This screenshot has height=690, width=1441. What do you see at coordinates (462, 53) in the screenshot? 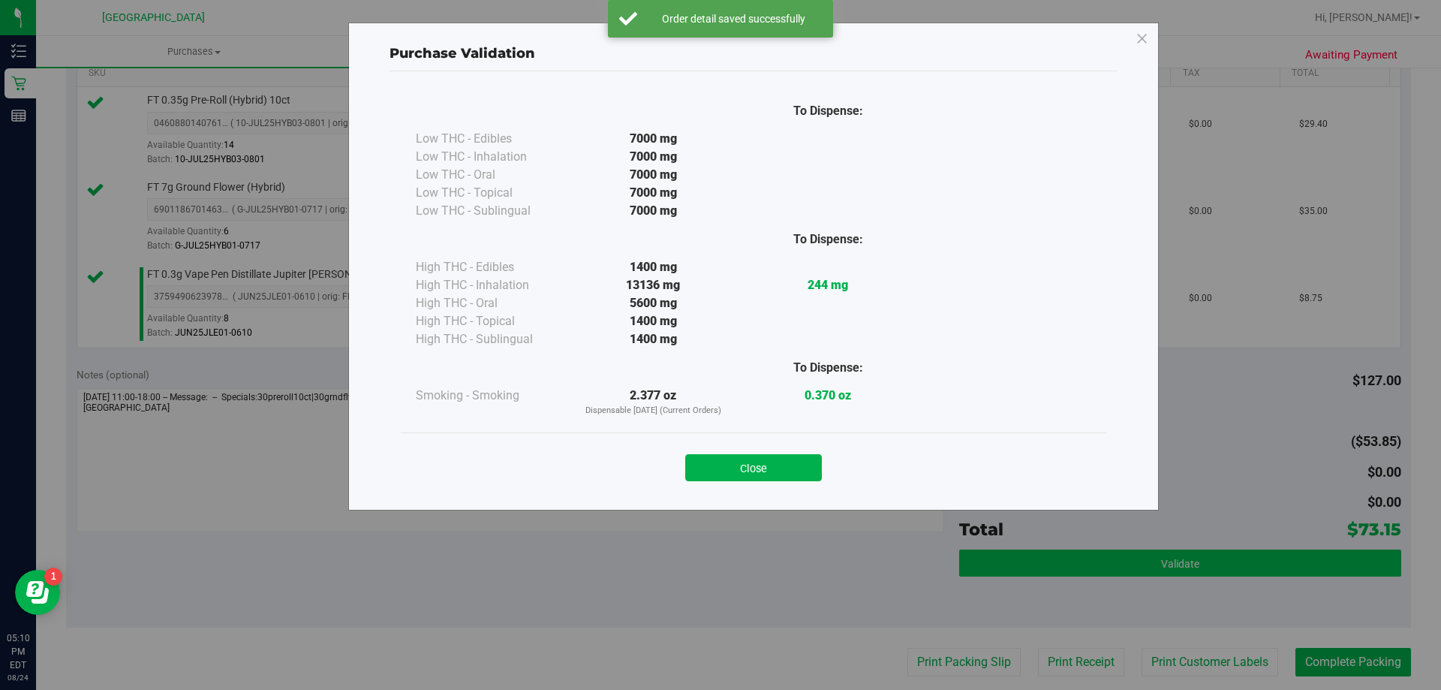
I see `span: Purchase Validation` at bounding box center [462, 53].